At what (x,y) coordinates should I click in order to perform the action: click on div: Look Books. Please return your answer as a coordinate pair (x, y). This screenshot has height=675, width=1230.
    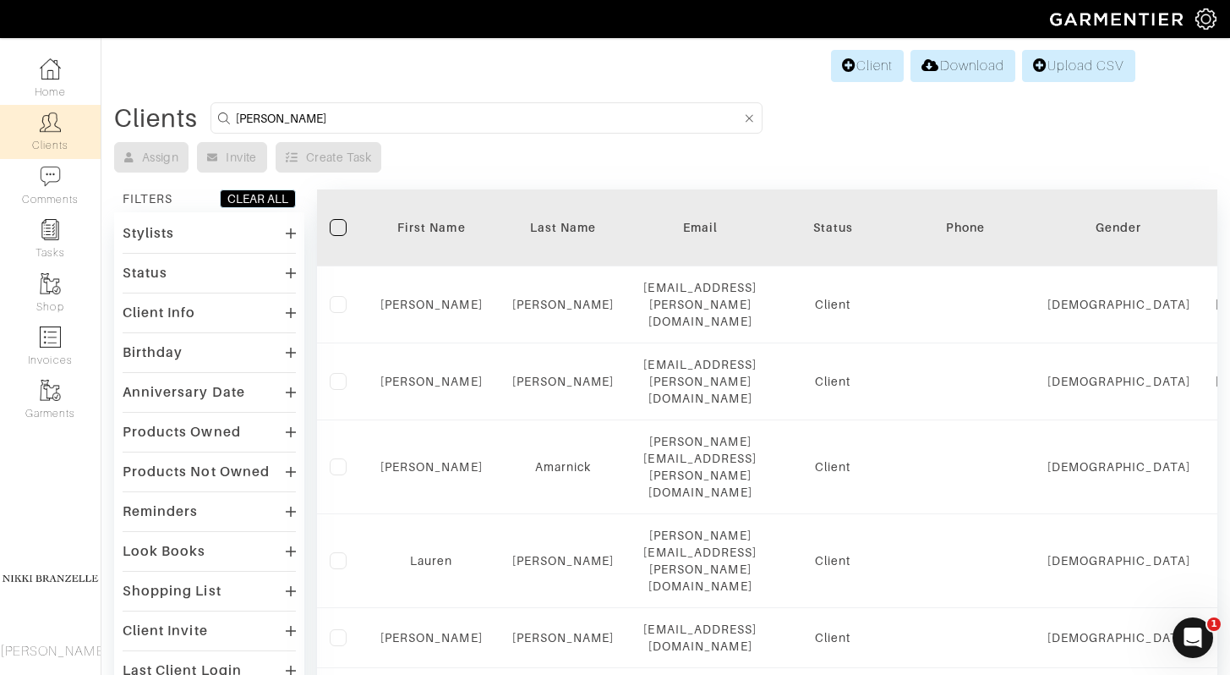
    Looking at the image, I should click on (164, 551).